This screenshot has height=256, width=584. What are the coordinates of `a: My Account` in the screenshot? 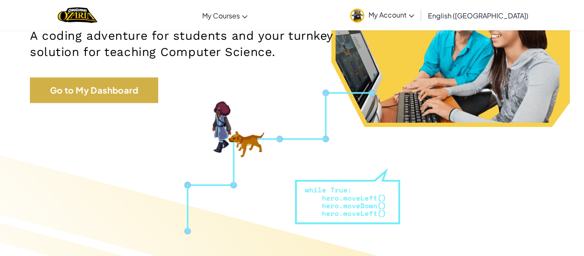 It's located at (383, 15).